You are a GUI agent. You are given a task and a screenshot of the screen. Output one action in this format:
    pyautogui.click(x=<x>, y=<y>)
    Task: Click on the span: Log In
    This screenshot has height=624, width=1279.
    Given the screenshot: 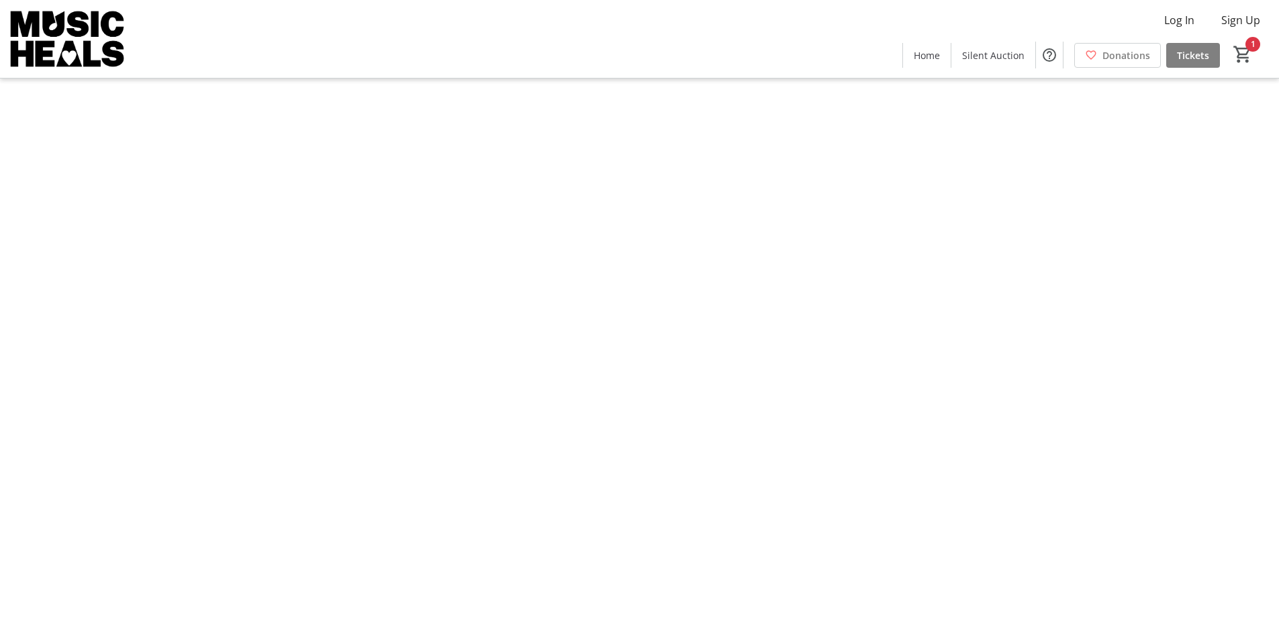 What is the action you would take?
    pyautogui.click(x=1179, y=20)
    